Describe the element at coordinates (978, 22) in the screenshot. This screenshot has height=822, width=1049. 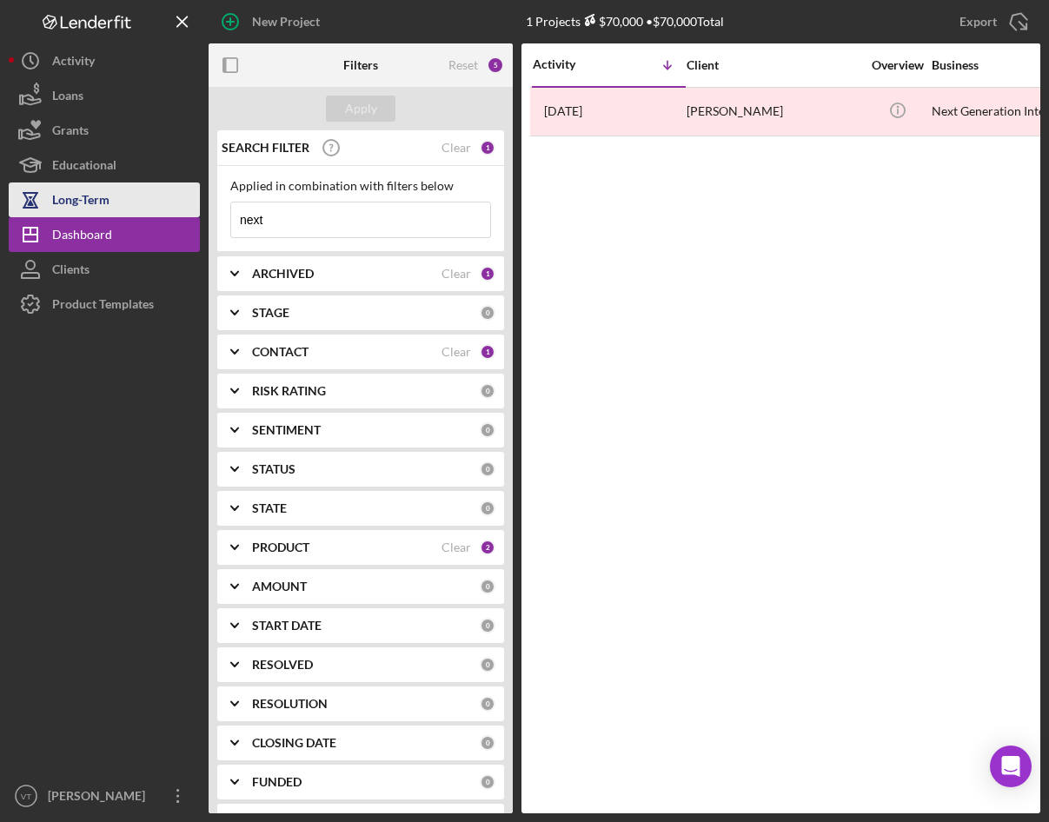
I see `div: Export` at that location.